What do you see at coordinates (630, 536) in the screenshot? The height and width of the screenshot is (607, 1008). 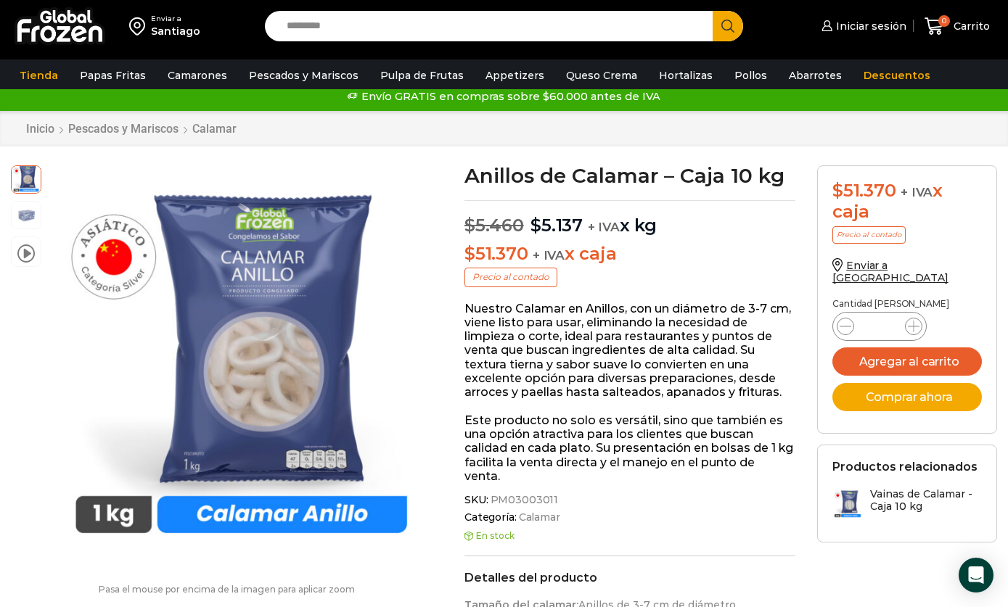 I see `p: En stock` at bounding box center [630, 536].